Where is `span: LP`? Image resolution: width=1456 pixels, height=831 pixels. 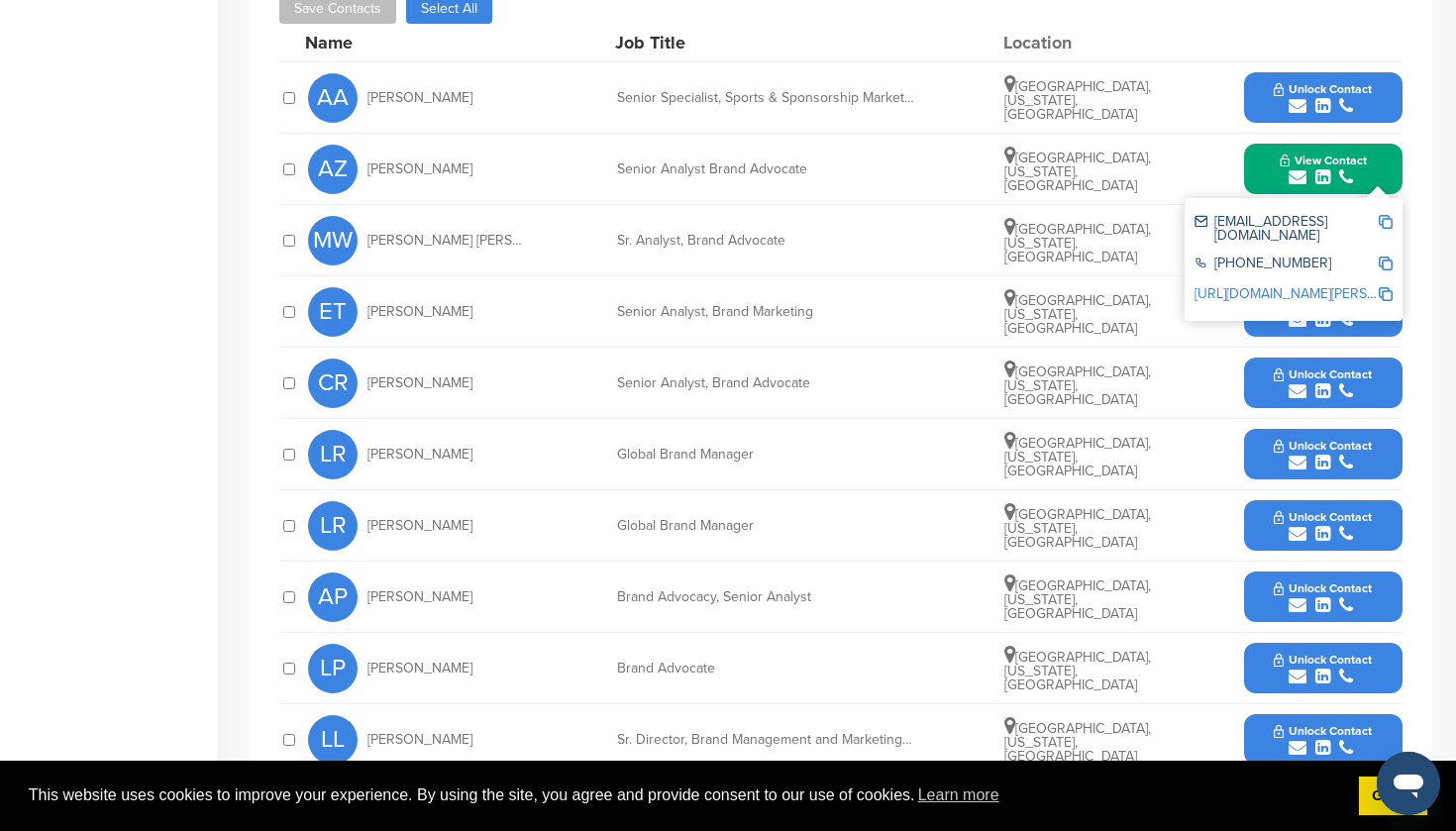 span: LP is located at coordinates (333, 668).